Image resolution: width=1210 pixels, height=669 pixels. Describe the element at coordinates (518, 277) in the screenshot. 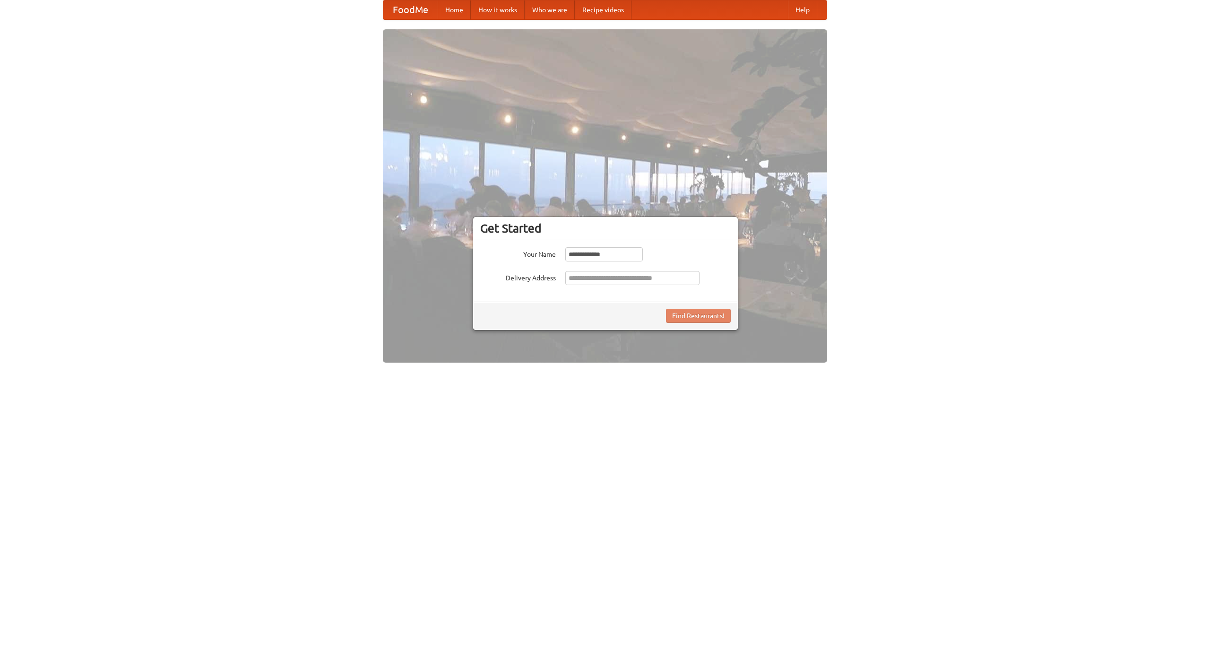

I see `label: Delivery Address` at that location.